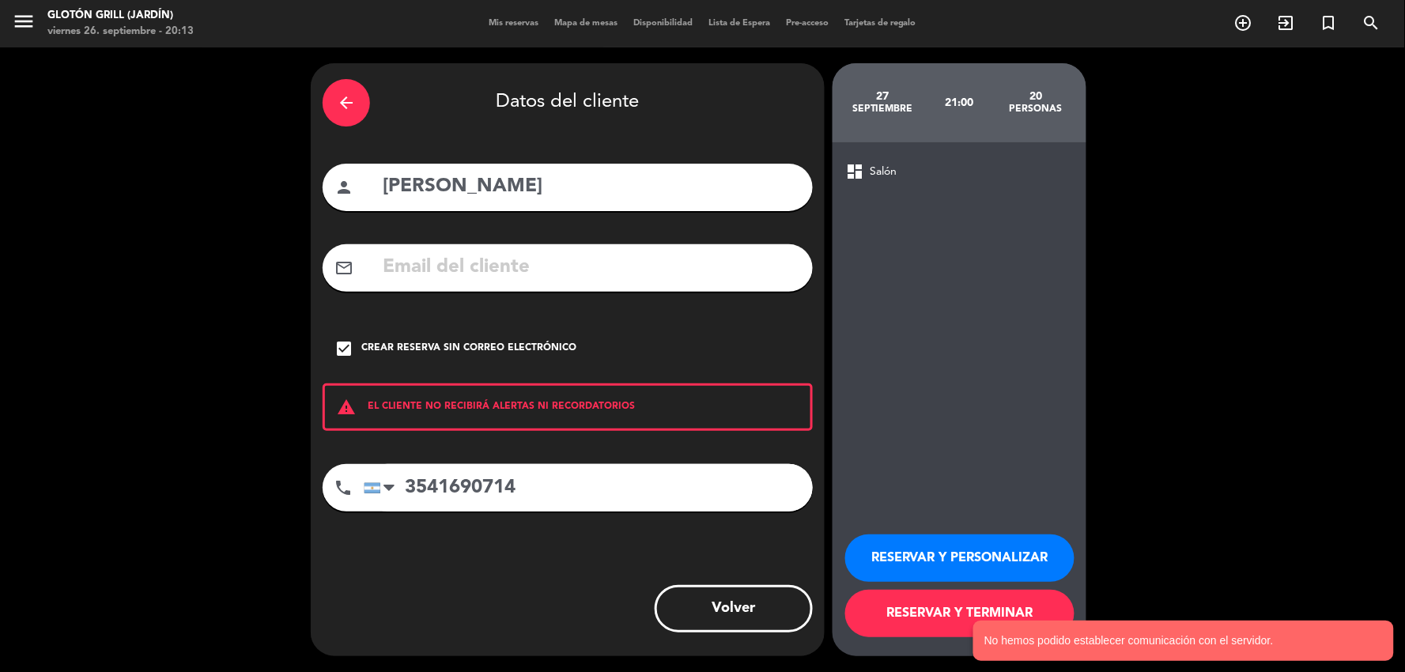  Describe the element at coordinates (343, 488) in the screenshot. I see `i: phone` at that location.